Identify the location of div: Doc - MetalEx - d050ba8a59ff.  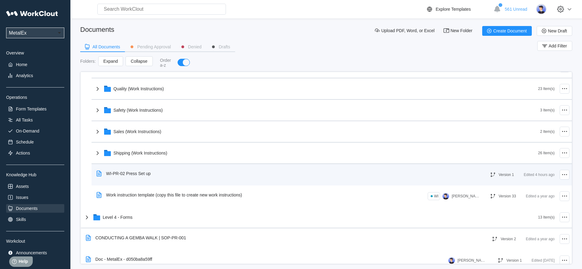
(124, 259).